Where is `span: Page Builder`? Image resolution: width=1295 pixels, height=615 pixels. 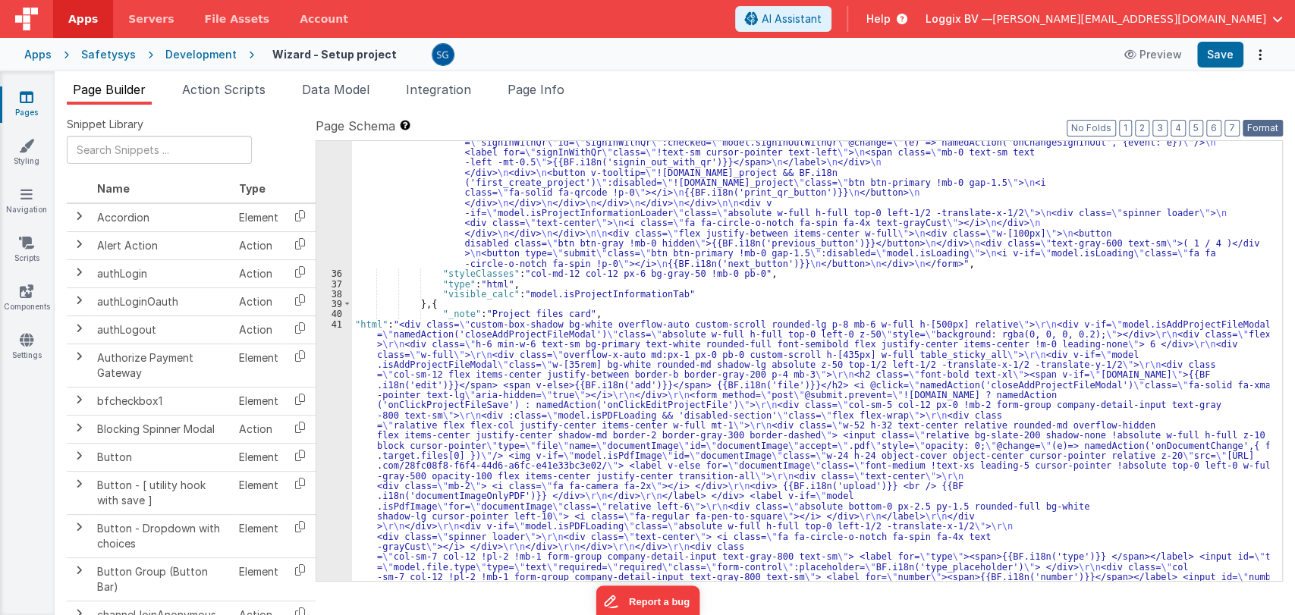 span: Page Builder is located at coordinates (109, 89).